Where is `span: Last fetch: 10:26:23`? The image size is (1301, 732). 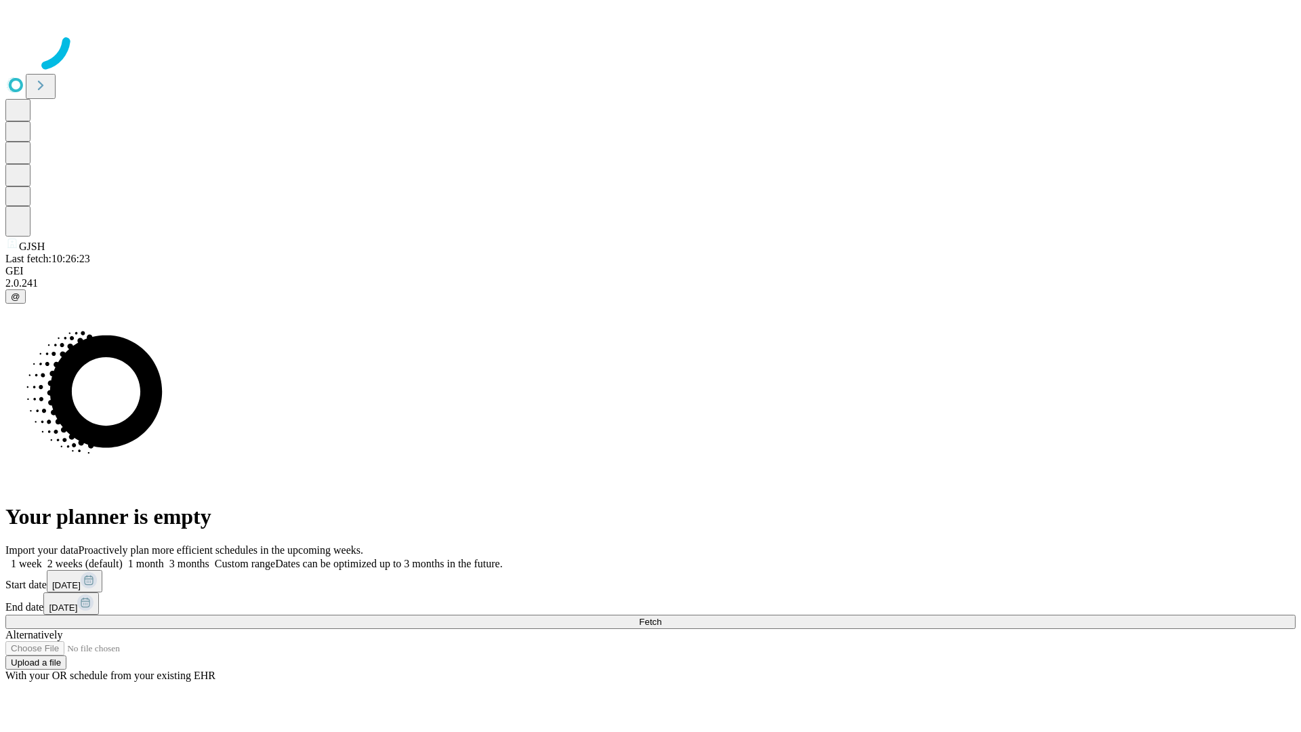
span: Last fetch: 10:26:23 is located at coordinates (47, 258).